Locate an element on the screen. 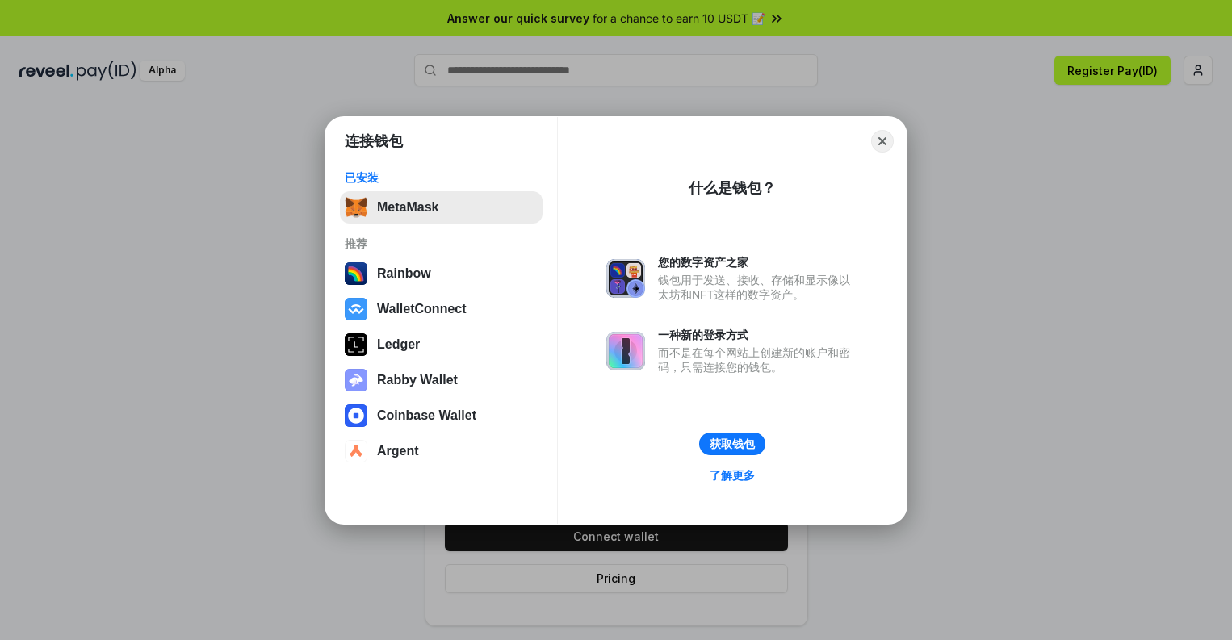 The width and height of the screenshot is (1232, 640). div: Rabby Wallet is located at coordinates (417, 380).